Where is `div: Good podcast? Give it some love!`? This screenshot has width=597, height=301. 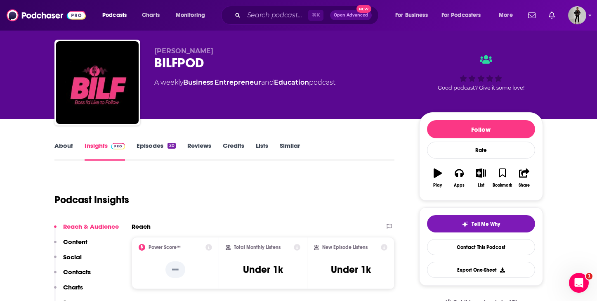
div: Good podcast? Give it some love! is located at coordinates (481, 73).